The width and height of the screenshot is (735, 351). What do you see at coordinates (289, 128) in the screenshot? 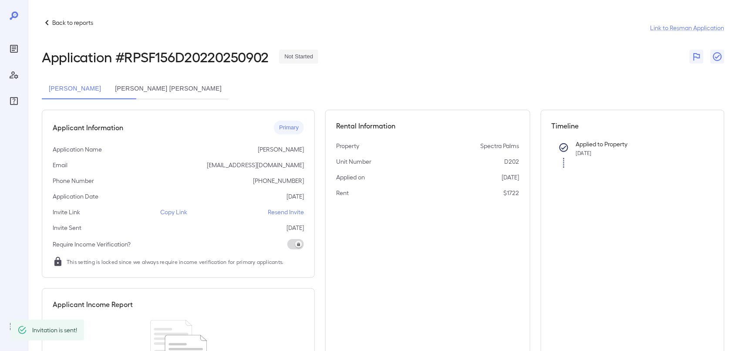
I see `span: Primary` at bounding box center [289, 128].